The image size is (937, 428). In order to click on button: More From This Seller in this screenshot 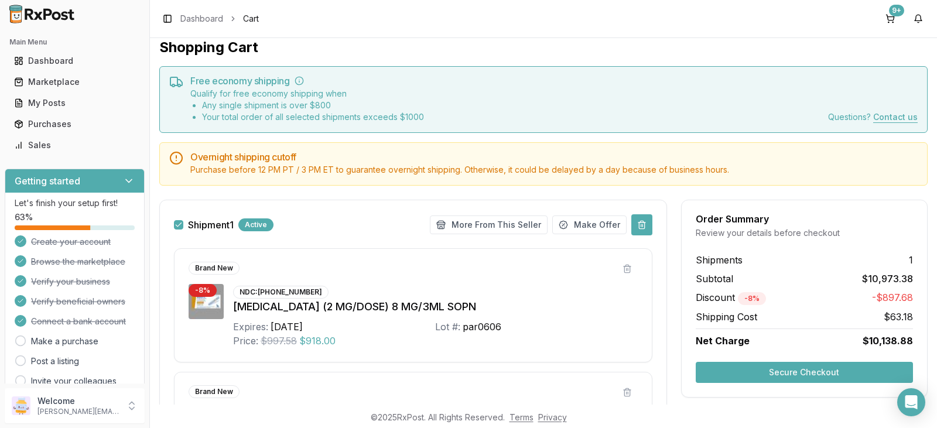, I will do `click(488, 225)`.